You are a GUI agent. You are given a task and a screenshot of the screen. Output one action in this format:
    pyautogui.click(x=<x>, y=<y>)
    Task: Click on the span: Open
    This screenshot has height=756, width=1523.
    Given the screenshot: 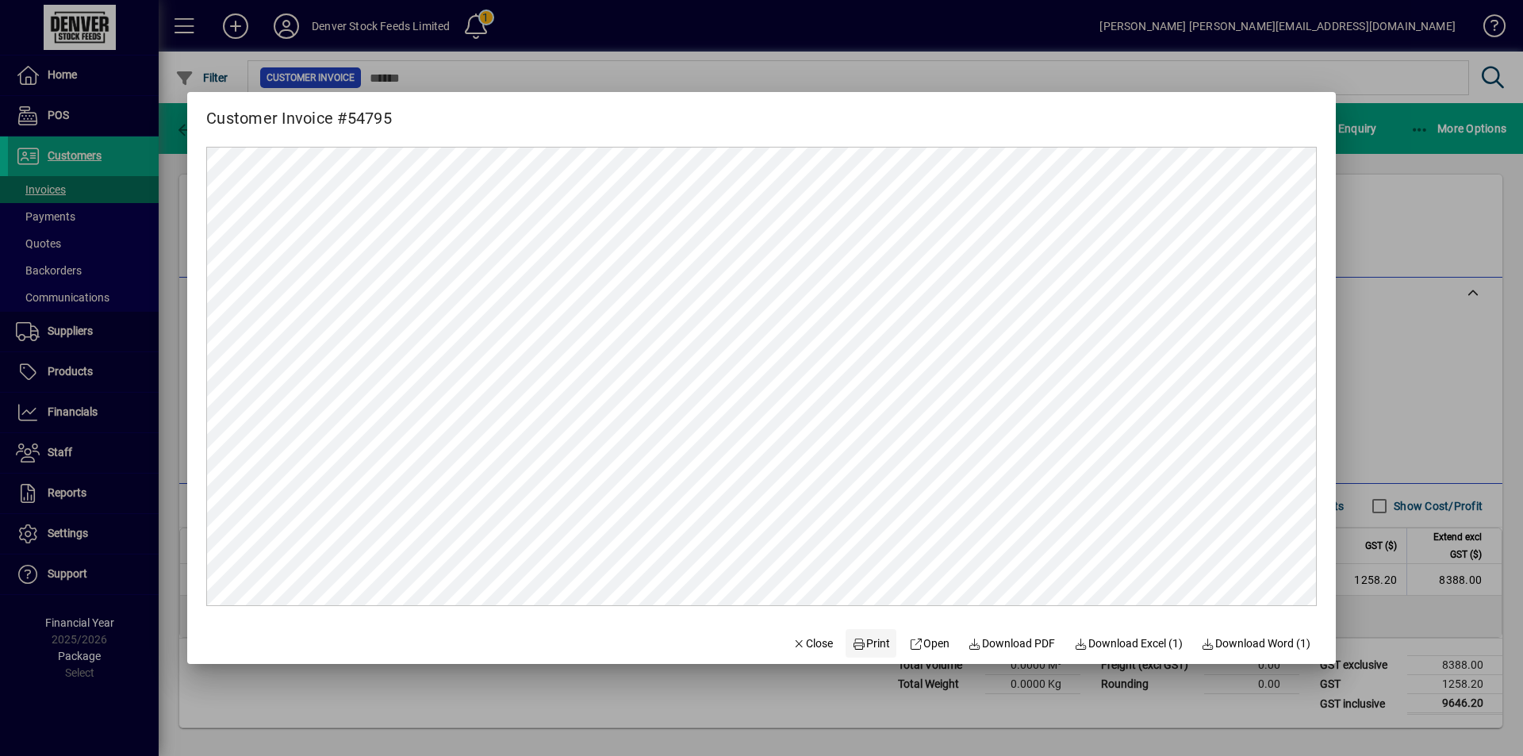 What is the action you would take?
    pyautogui.click(x=929, y=644)
    